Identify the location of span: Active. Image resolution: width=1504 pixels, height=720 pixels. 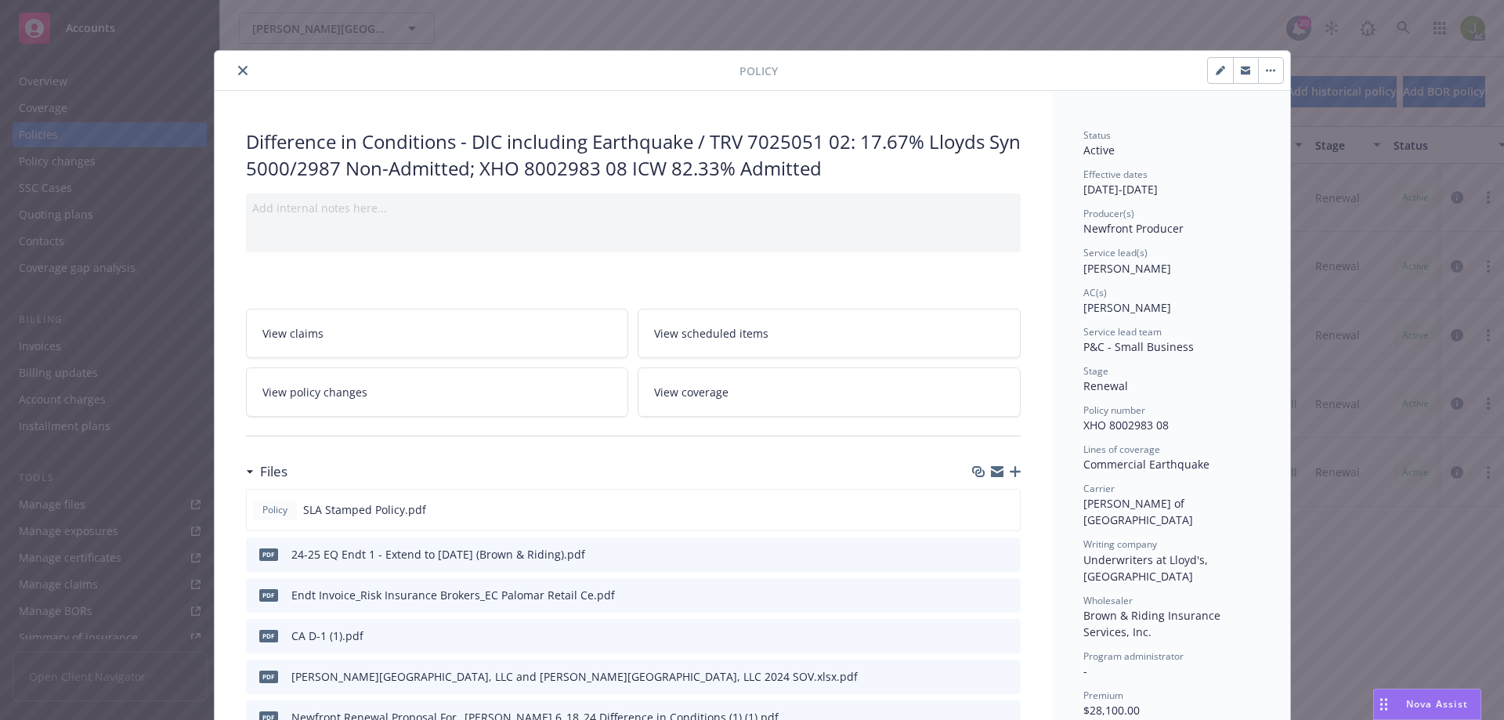
(1099, 150).